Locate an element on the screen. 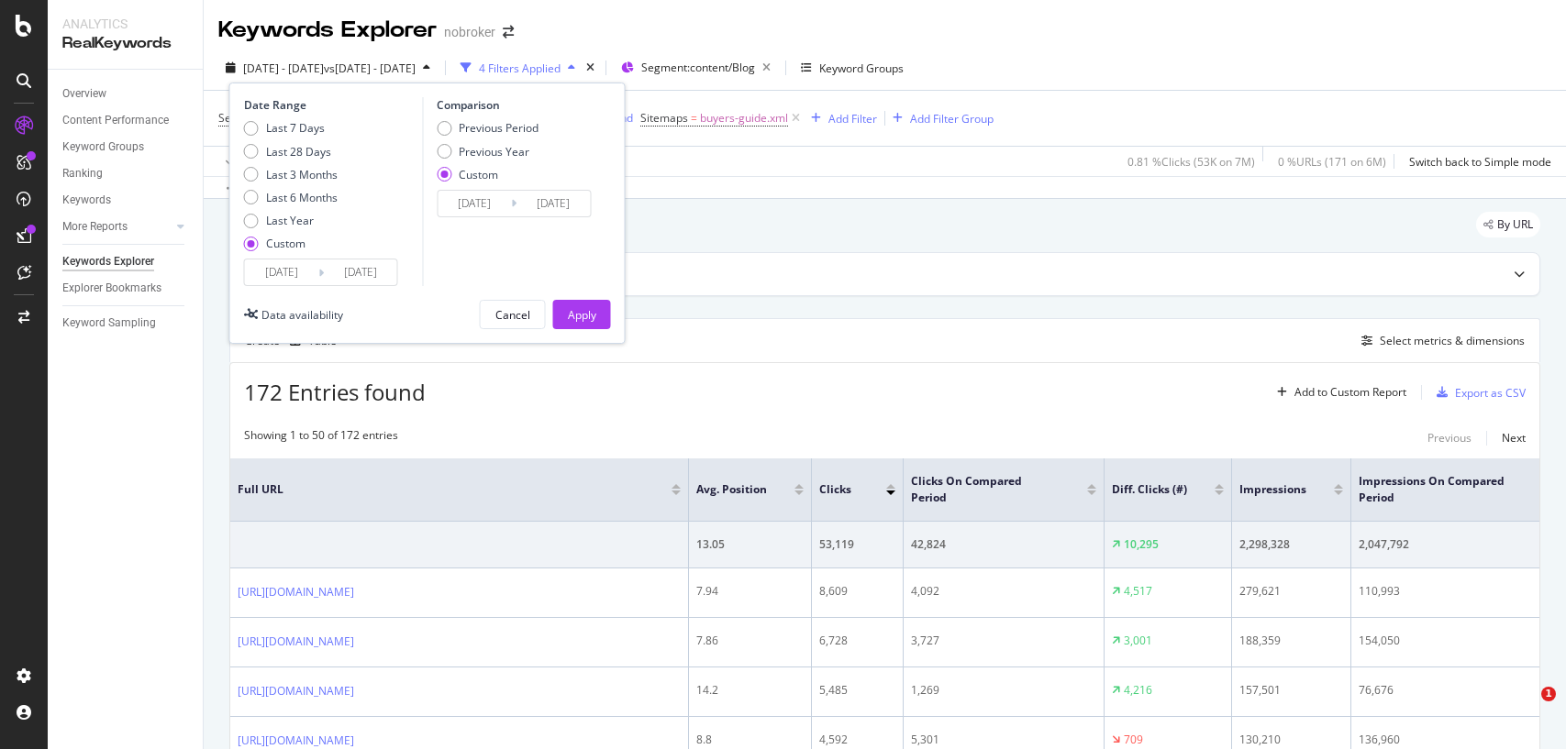 The height and width of the screenshot is (749, 1566). div: Export as CSV is located at coordinates (1490, 393).